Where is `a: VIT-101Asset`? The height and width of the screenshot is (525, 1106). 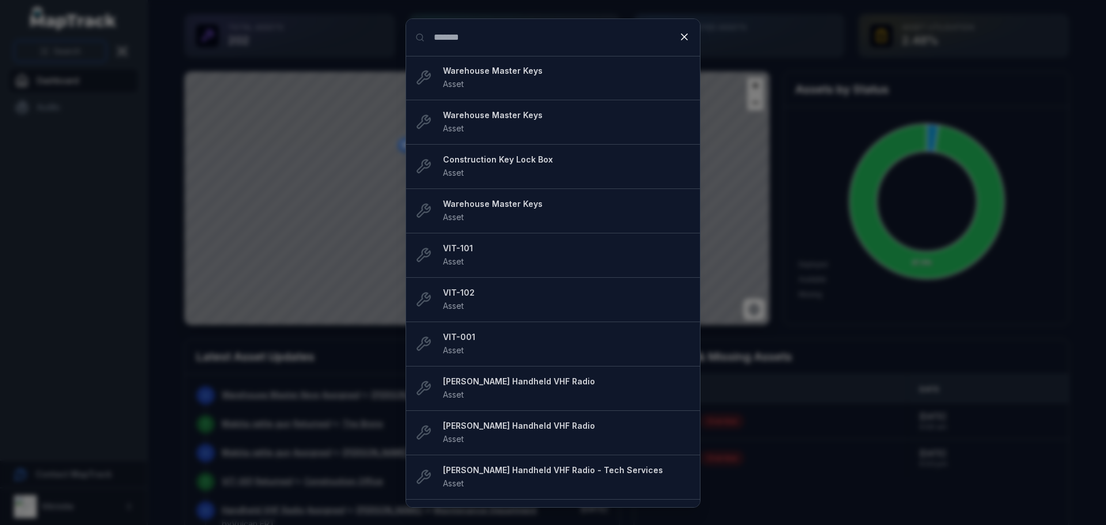
a: VIT-101Asset is located at coordinates (567, 255).